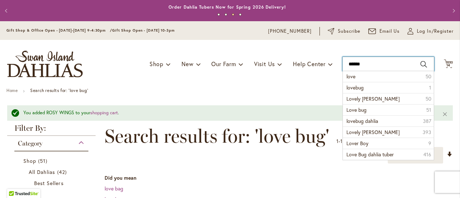 The width and height of the screenshot is (460, 198). What do you see at coordinates (227, 7) in the screenshot?
I see `a: Order Dahlia Tubers Now for Spring 2026 Delivery!` at bounding box center [227, 7].